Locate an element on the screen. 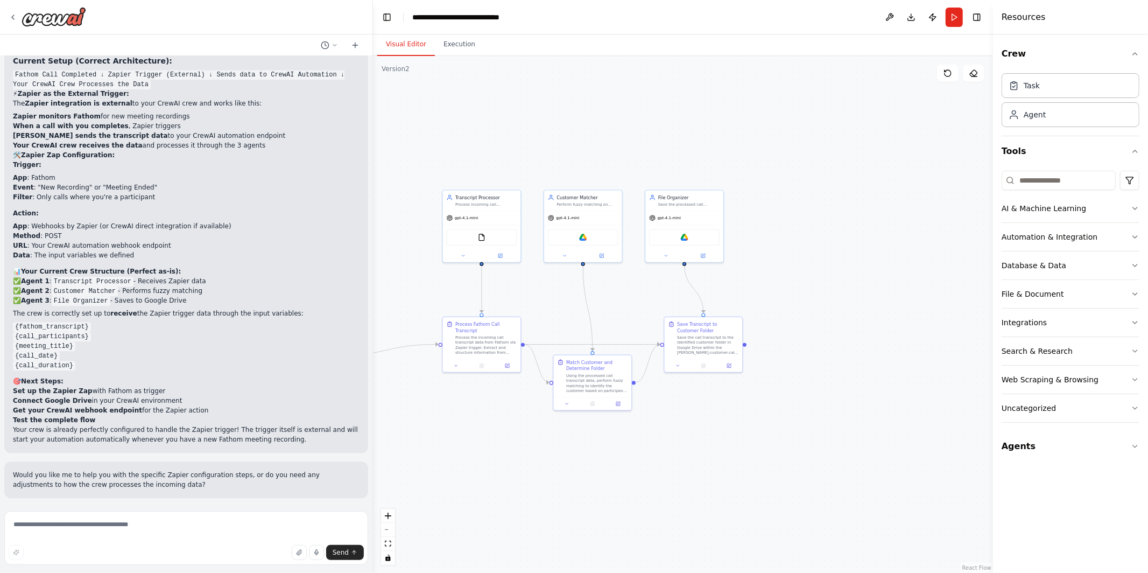 The width and height of the screenshot is (1148, 573). strong: Your Current Crew Structure (Perfect as-is): is located at coordinates (101, 271).